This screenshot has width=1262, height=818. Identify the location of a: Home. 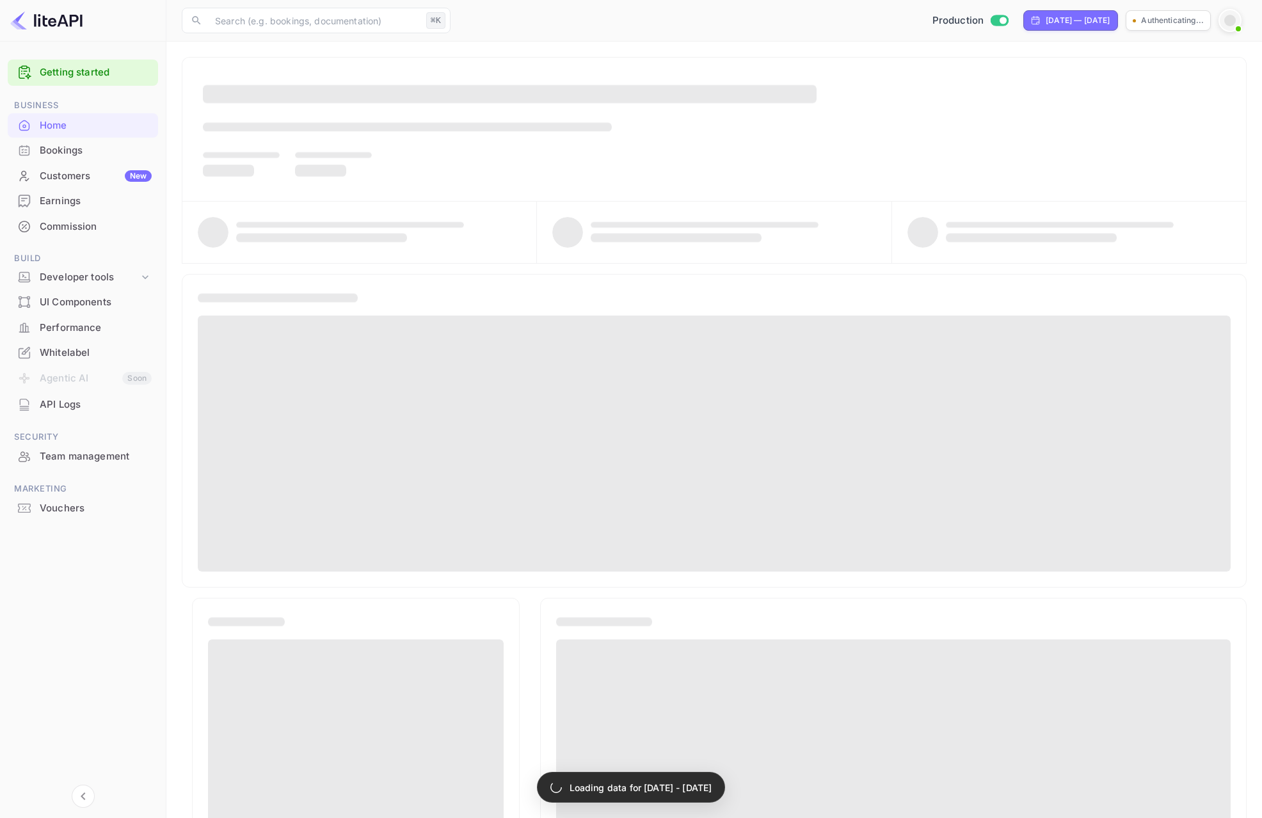
(83, 125).